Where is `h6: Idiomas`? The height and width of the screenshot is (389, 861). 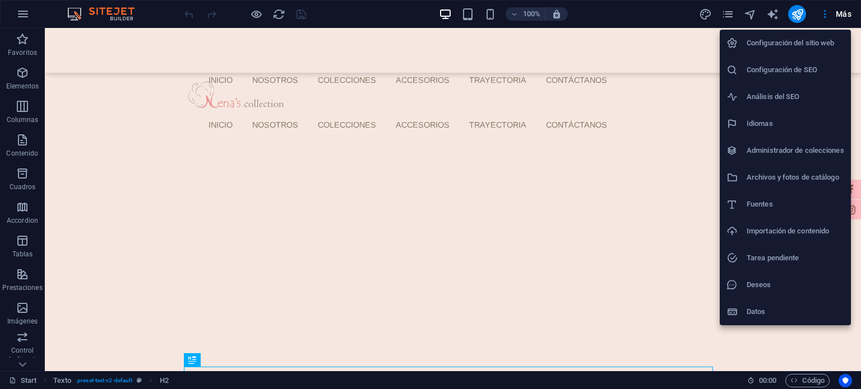 h6: Idiomas is located at coordinates (795, 124).